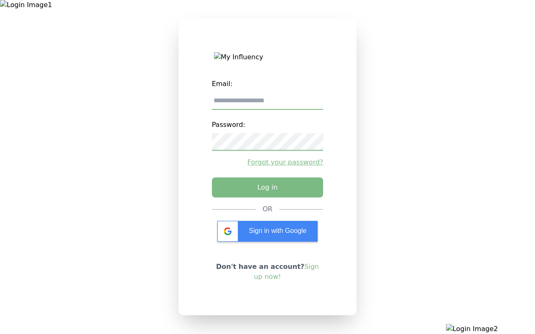 The image size is (535, 334). I want to click on img: Login Image2, so click(490, 329).